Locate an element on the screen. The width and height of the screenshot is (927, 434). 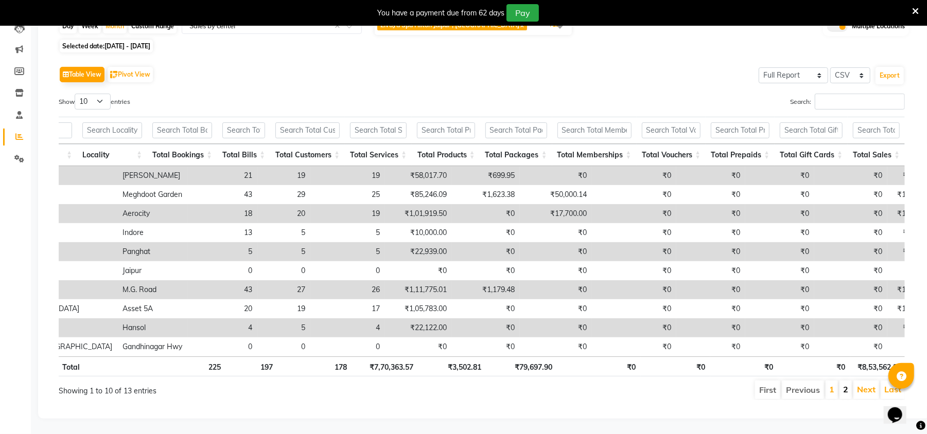
label: Search: is located at coordinates (847, 101).